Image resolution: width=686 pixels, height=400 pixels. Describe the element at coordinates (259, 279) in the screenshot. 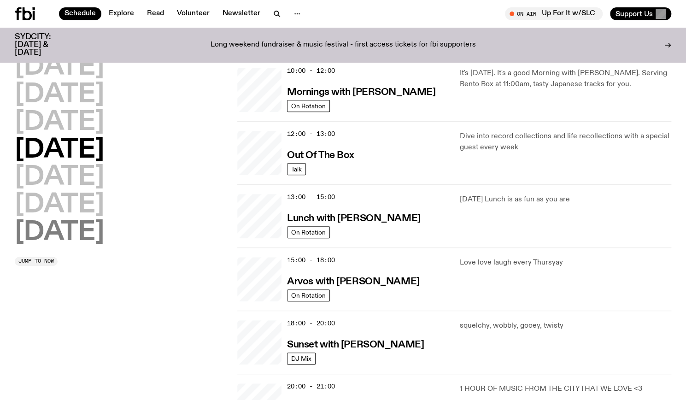

I see `a: Lizzie Bowles is sitting in a bright green field of grass, with dark sunglasses and a black top. ...` at that location.